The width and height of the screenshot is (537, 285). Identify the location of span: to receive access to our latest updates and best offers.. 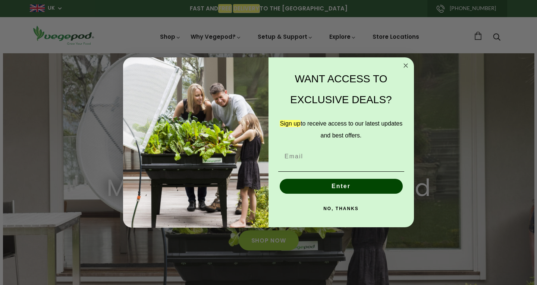
(341, 129).